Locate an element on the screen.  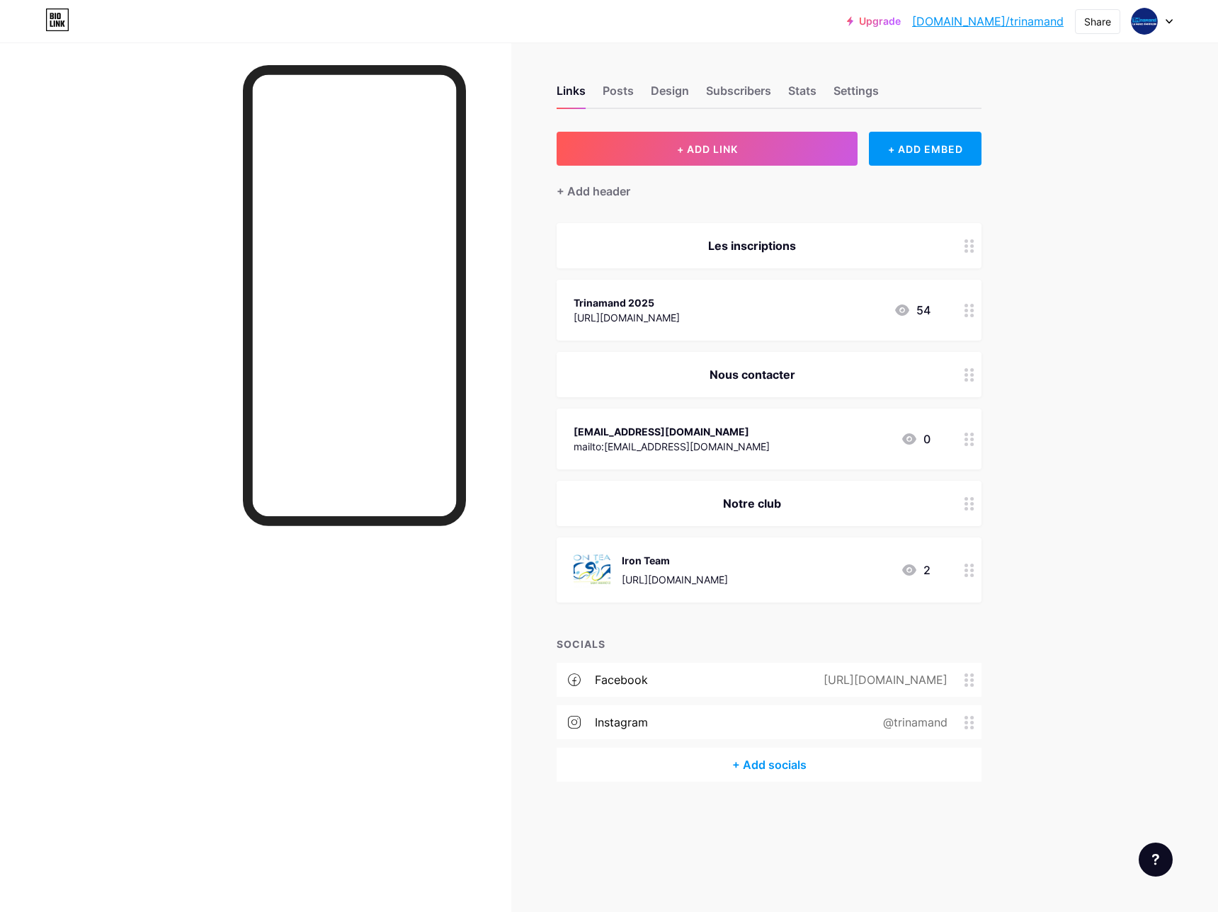
img: trinamand is located at coordinates (1144, 21).